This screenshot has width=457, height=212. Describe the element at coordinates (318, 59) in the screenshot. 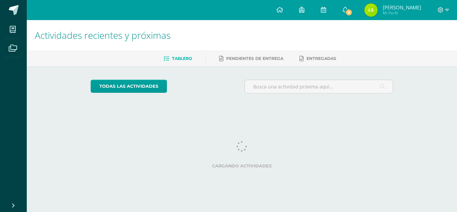

I see `a: Entregadas` at that location.